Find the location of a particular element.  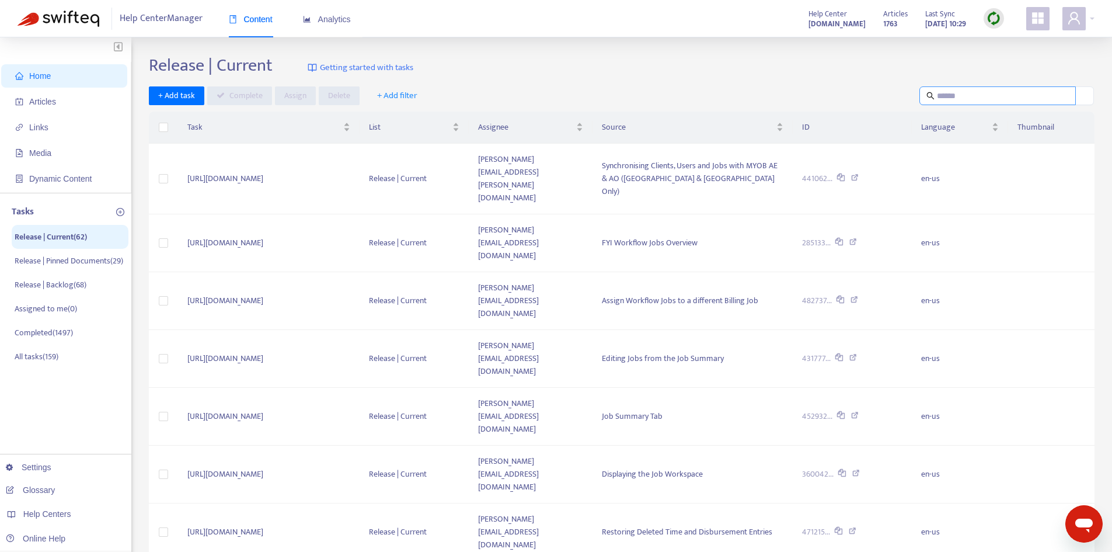

span: Home is located at coordinates (40, 76).